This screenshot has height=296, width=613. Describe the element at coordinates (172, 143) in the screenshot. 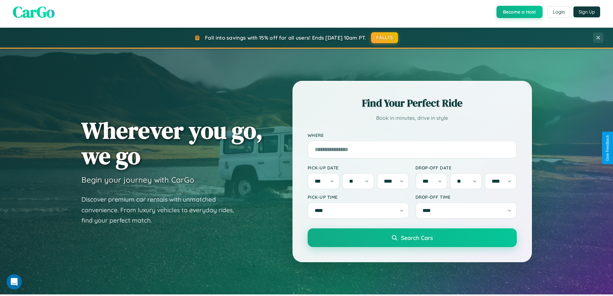

I see `h1: Wherever you go, we go` at that location.